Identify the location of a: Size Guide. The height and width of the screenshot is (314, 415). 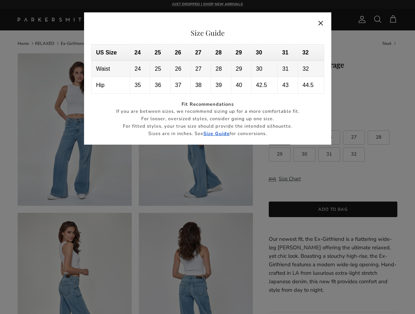
(216, 133).